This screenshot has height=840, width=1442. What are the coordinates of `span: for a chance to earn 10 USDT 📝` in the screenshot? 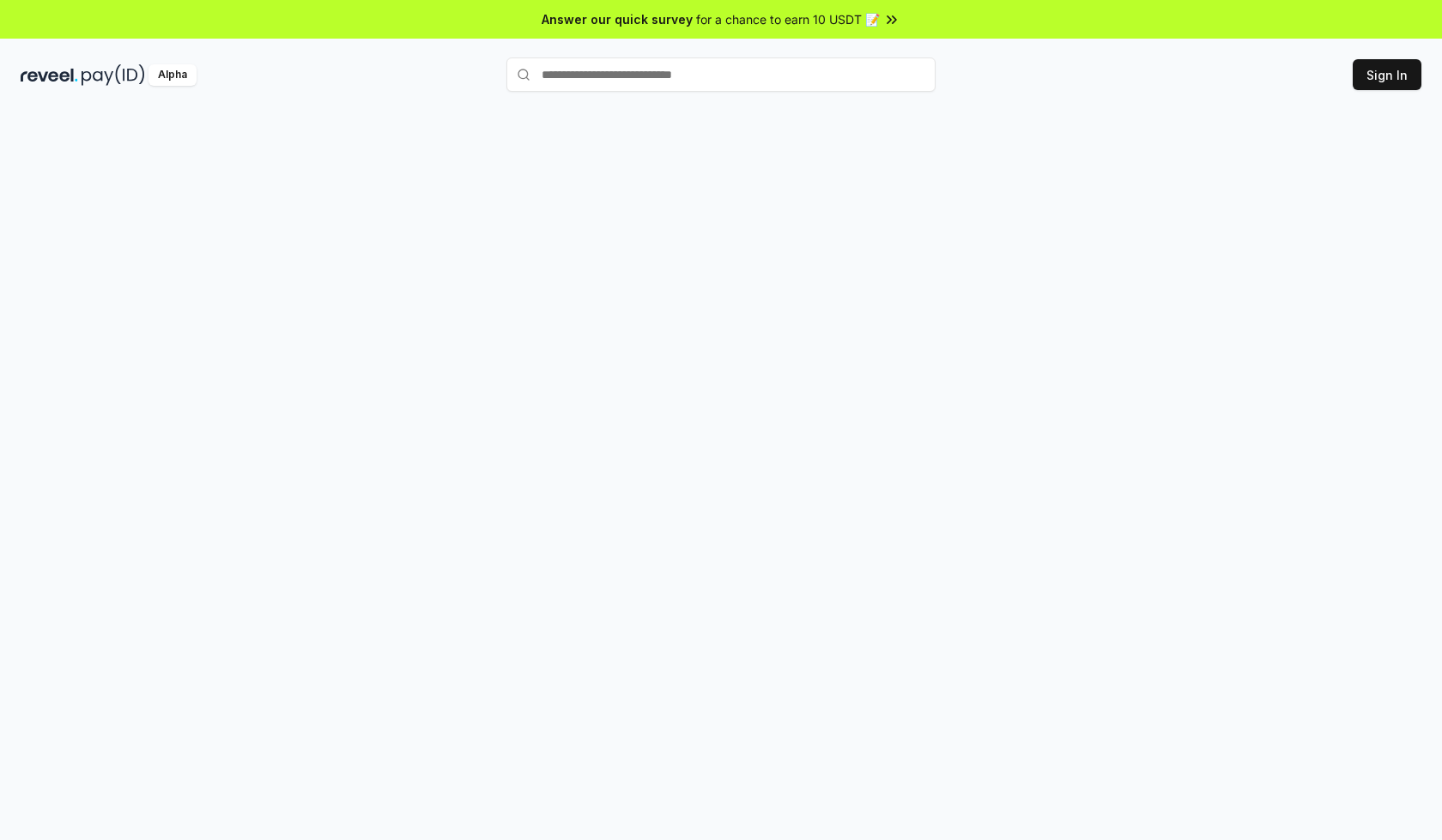 It's located at (788, 19).